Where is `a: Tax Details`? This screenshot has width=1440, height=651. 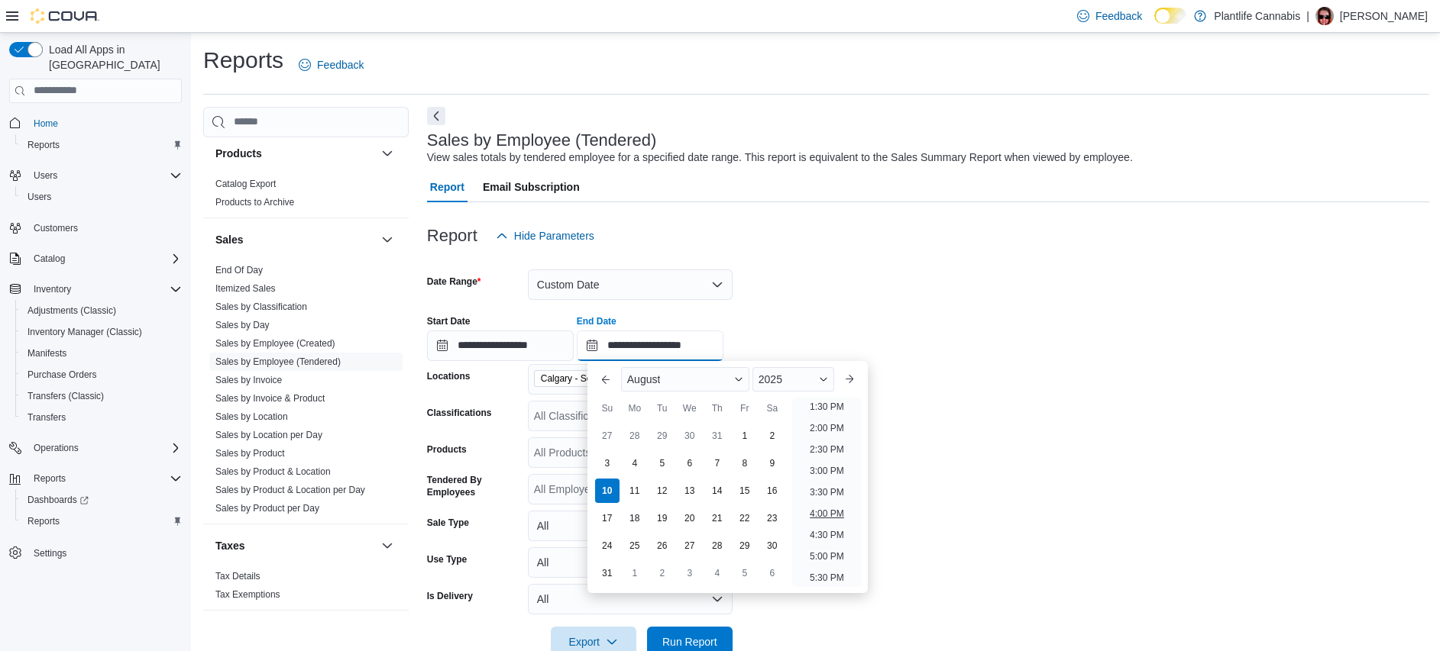 a: Tax Details is located at coordinates (238, 577).